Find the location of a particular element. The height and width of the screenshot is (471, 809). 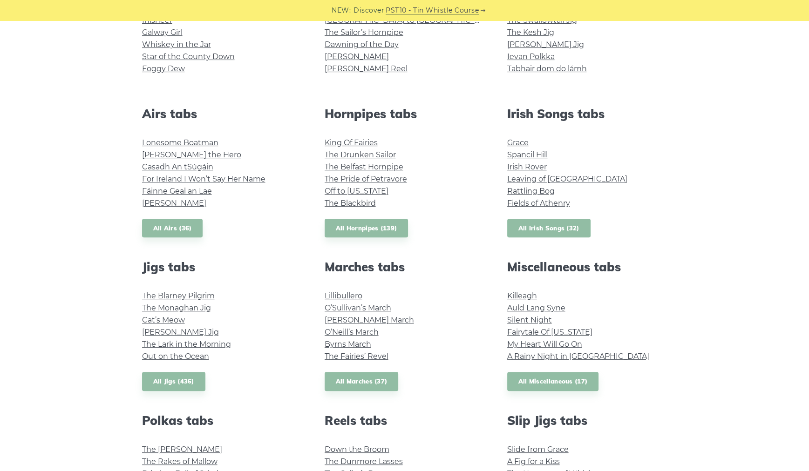

span: Discover is located at coordinates (369, 10).